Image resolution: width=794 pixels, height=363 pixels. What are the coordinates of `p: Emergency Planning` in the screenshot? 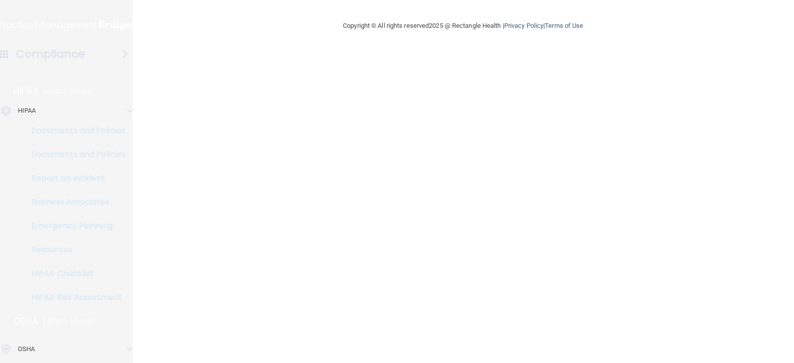 It's located at (74, 226).